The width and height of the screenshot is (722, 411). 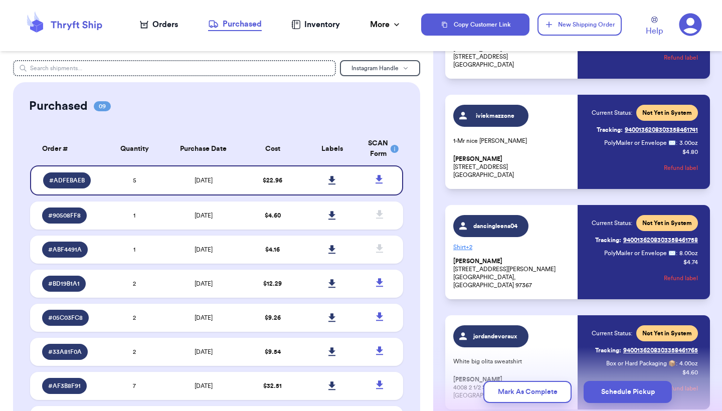 I want to click on span: $ 22.96, so click(x=272, y=181).